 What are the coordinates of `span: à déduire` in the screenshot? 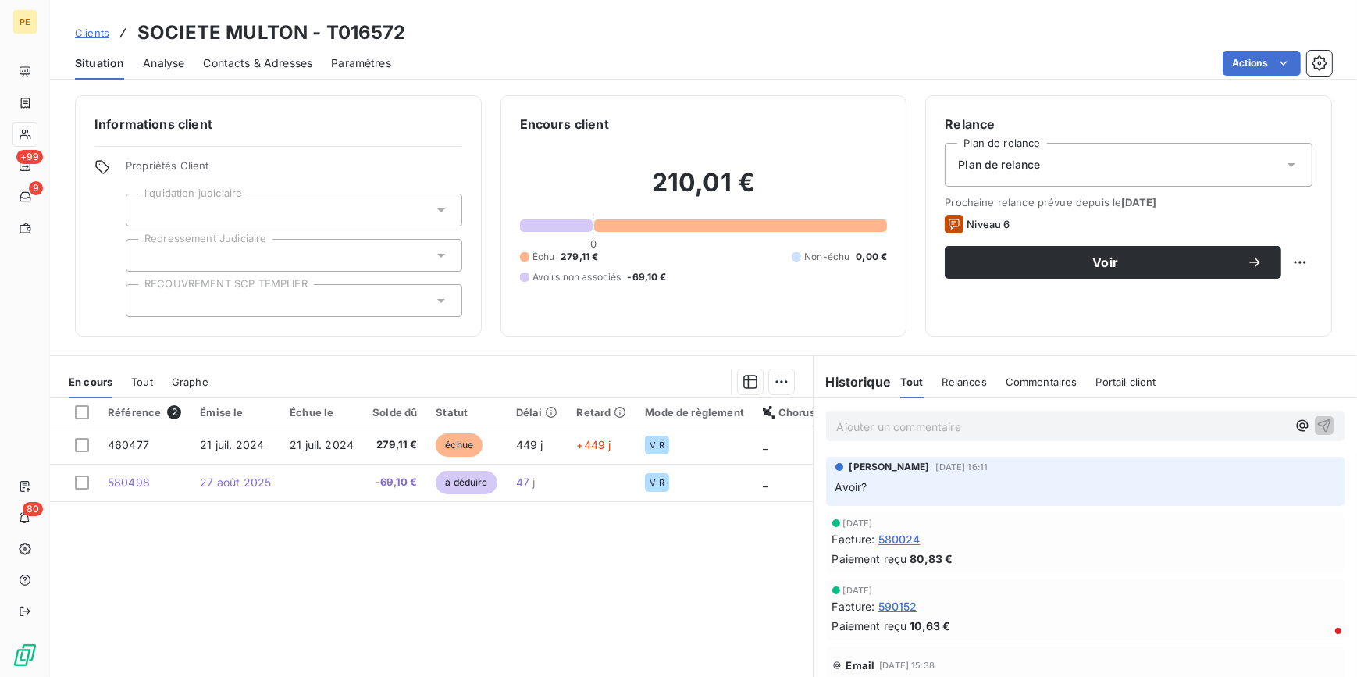 It's located at (466, 482).